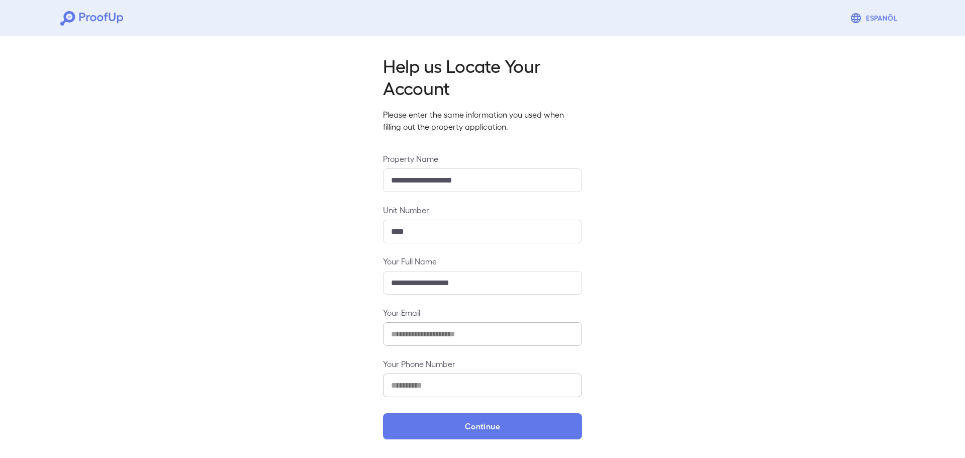 This screenshot has width=965, height=458. Describe the element at coordinates (482, 261) in the screenshot. I see `label: Your Full Name` at that location.